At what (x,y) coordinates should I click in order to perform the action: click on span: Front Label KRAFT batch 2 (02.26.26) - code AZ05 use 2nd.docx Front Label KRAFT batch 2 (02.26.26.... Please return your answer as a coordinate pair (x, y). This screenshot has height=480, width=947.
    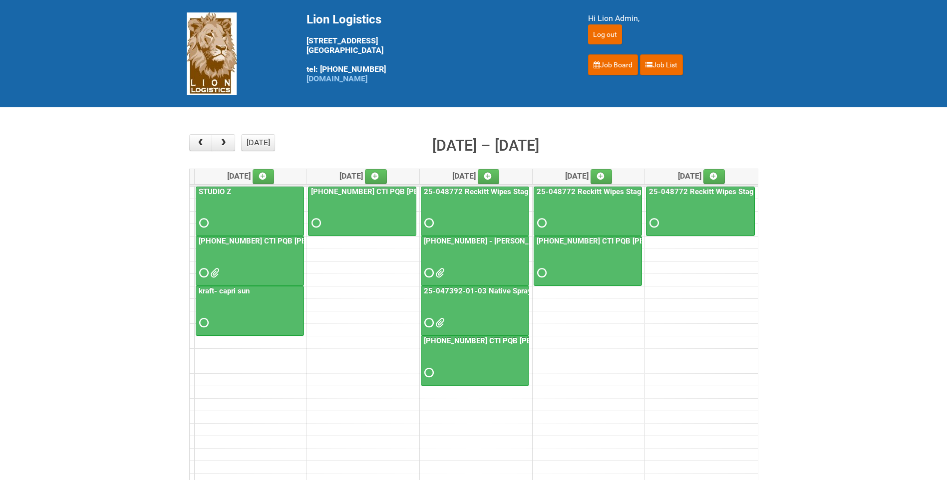
    Looking at the image, I should click on (214, 273).